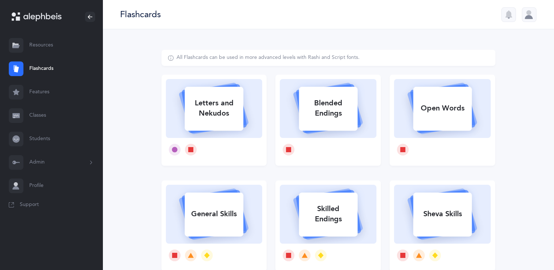 The image size is (554, 270). What do you see at coordinates (443, 214) in the screenshot?
I see `div: Sheva Skills` at bounding box center [443, 214].